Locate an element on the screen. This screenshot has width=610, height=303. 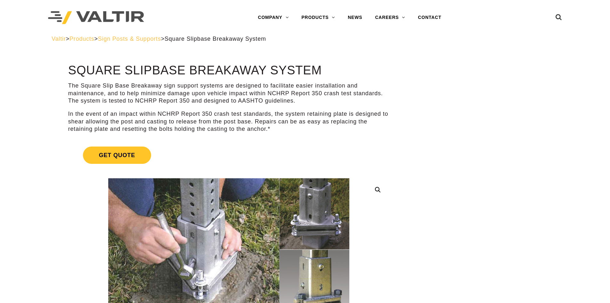
span: Valtir is located at coordinates (59, 39).